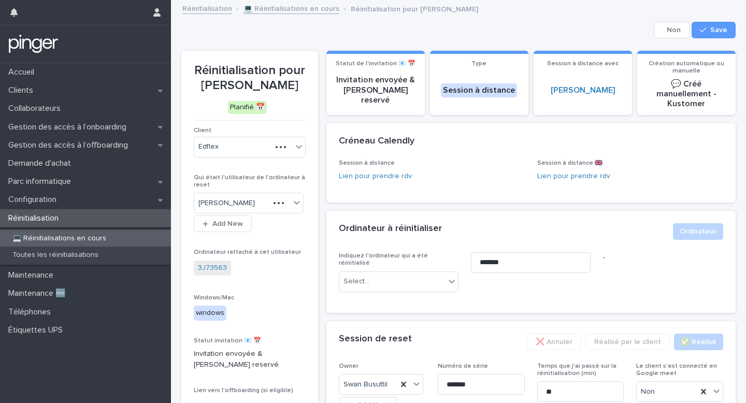 The image size is (746, 403). I want to click on div: windows, so click(210, 313).